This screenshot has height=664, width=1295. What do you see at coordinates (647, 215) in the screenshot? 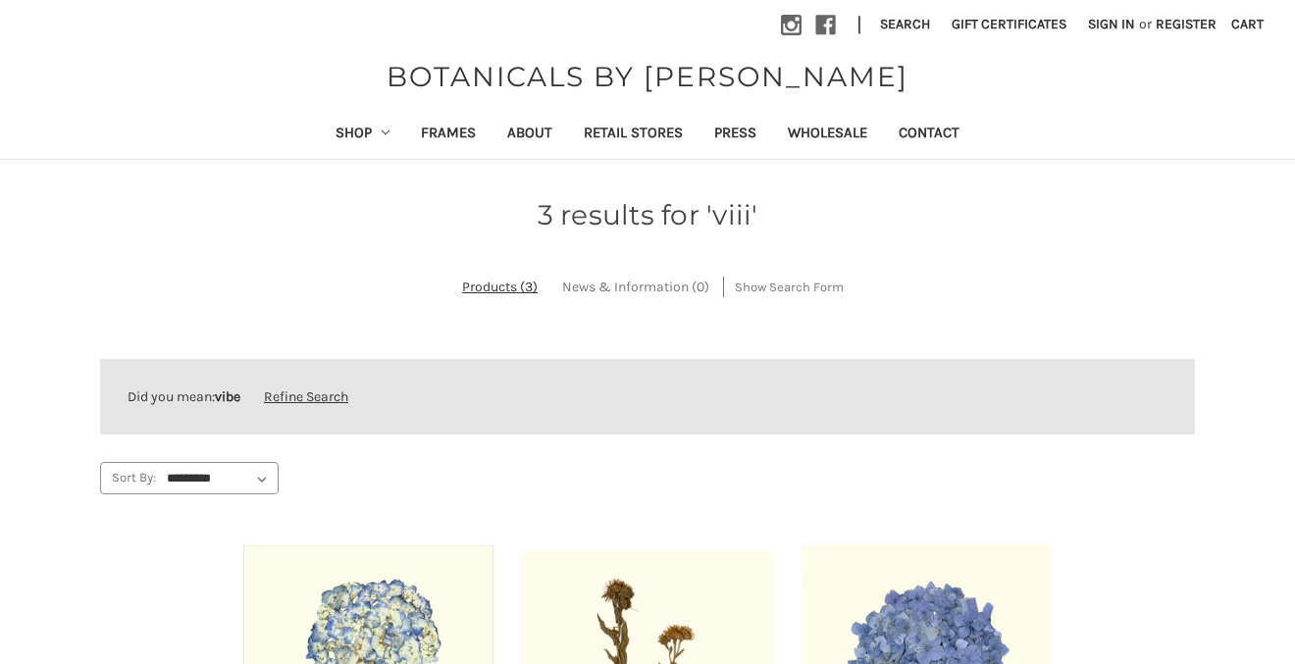
I see `h1: 3 results for 'viii'` at bounding box center [647, 215].